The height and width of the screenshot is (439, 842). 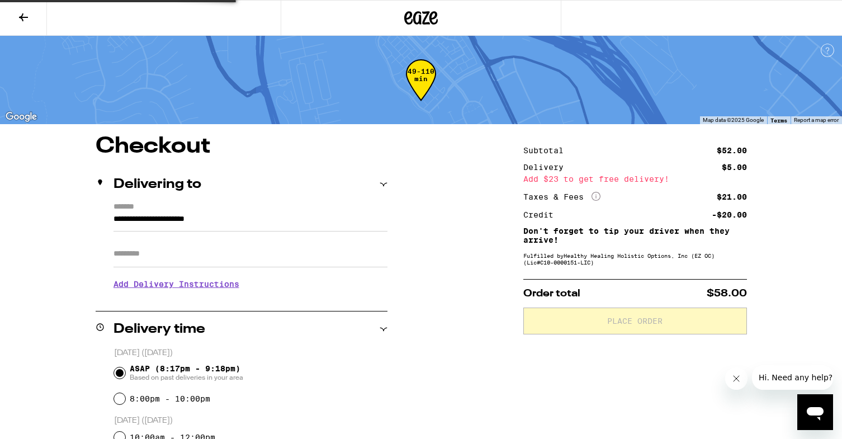 What do you see at coordinates (21, 117) in the screenshot?
I see `img: Google` at bounding box center [21, 117].